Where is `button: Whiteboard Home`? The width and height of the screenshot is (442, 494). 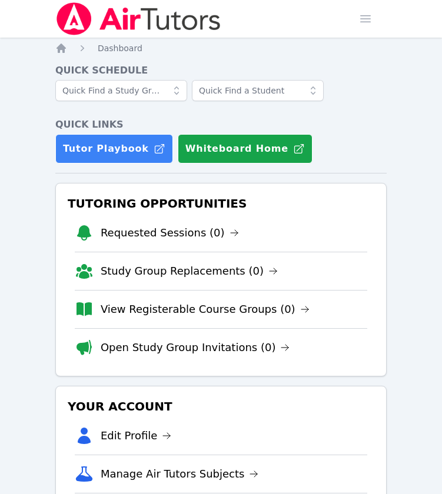 button: Whiteboard Home is located at coordinates (245, 149).